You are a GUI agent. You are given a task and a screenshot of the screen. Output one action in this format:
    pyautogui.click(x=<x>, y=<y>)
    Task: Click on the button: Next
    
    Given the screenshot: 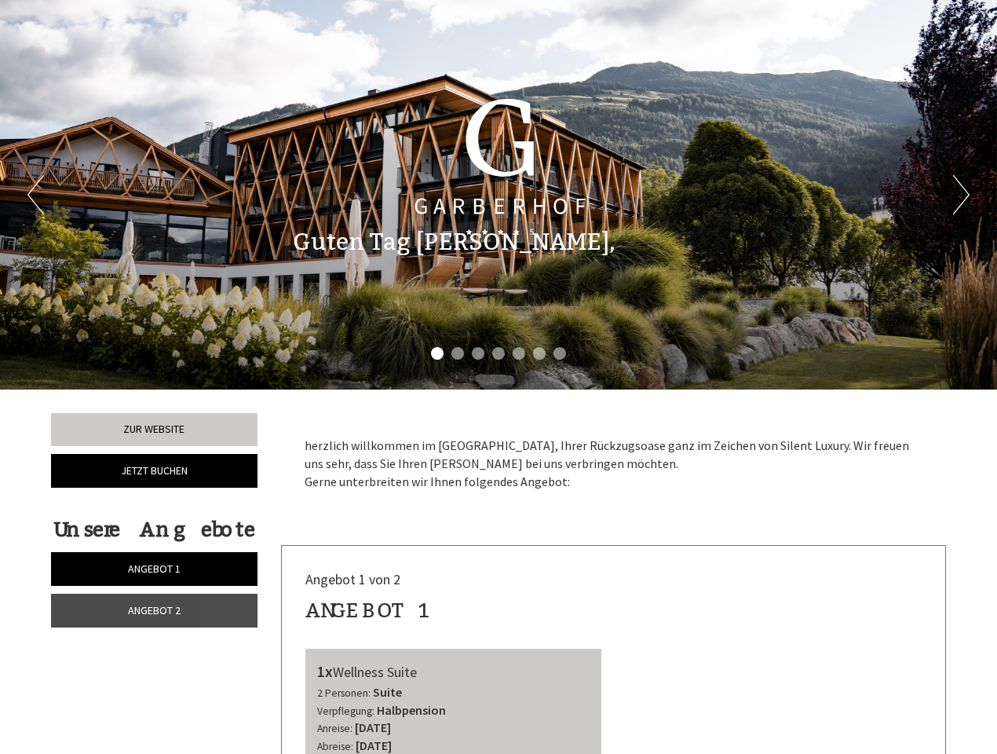 What is the action you would take?
    pyautogui.click(x=961, y=195)
    